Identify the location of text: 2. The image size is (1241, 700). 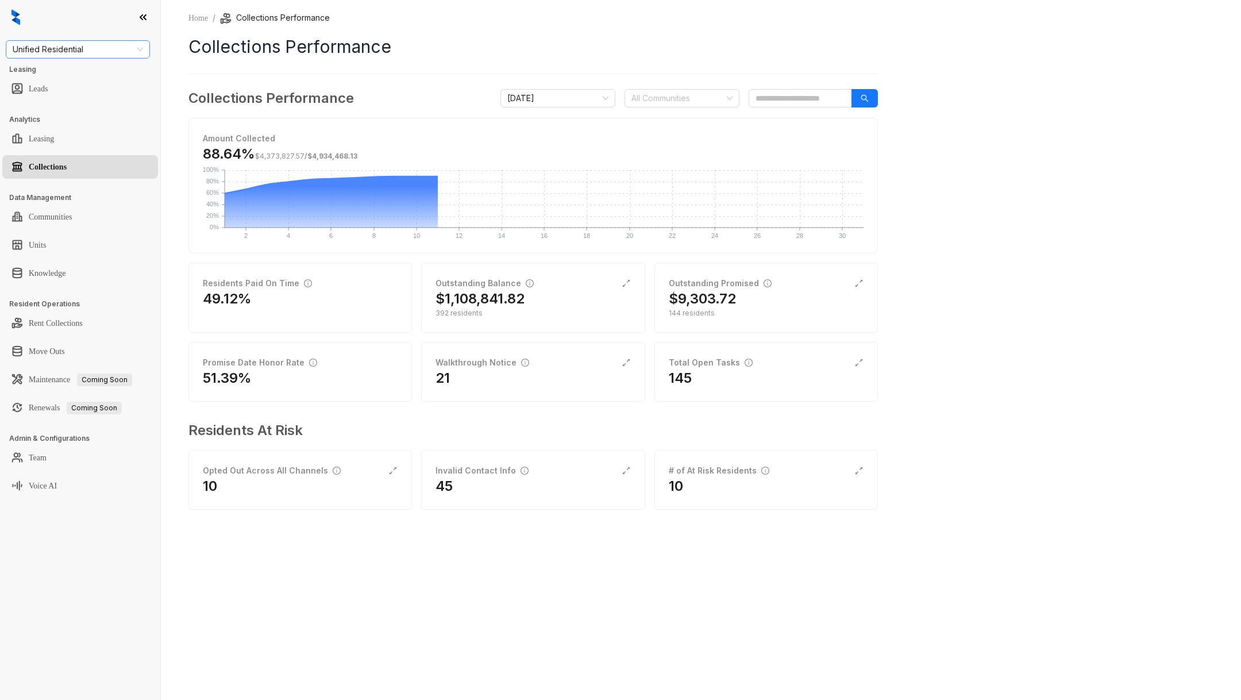
(246, 236).